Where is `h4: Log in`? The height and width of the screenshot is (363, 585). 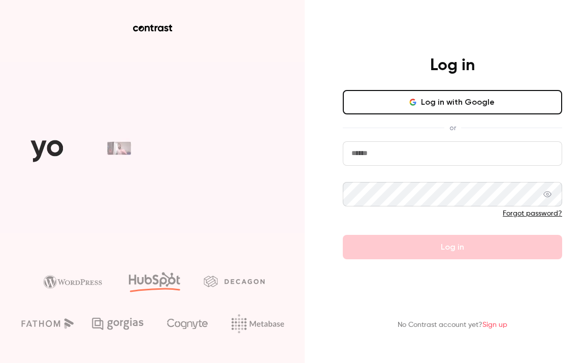 h4: Log in is located at coordinates (452, 66).